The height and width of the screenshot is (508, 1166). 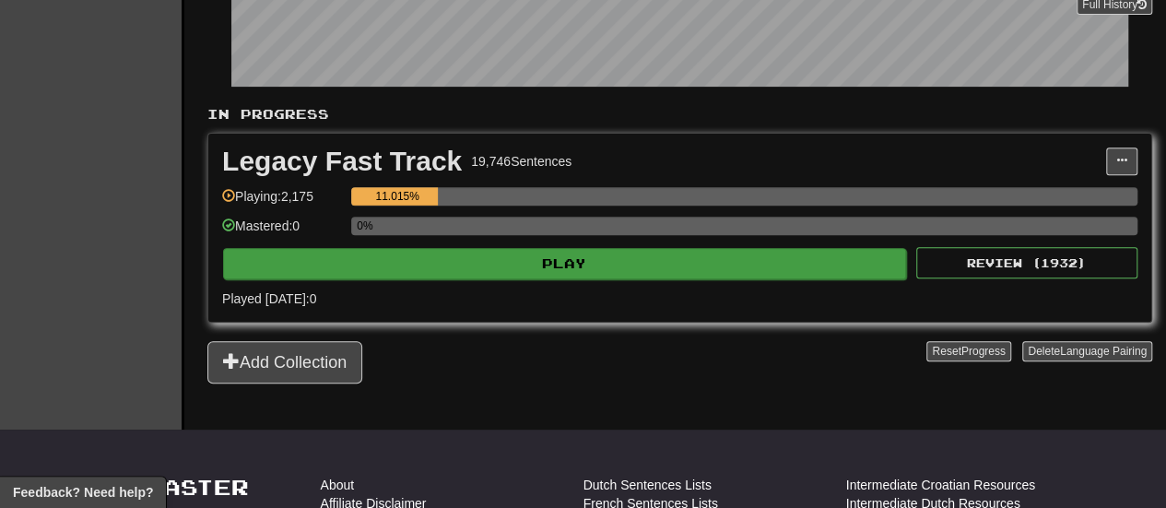 I want to click on div: Mastered: 0, so click(x=282, y=231).